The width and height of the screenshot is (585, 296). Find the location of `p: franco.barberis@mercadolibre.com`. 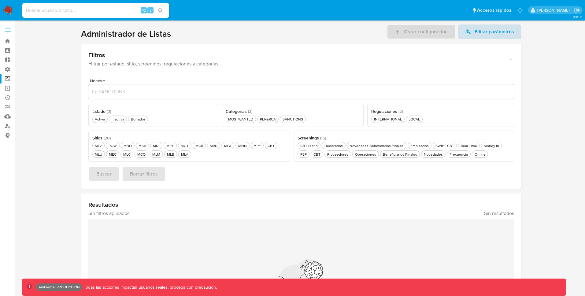

p: franco.barberis@mercadolibre.com is located at coordinates (554, 10).